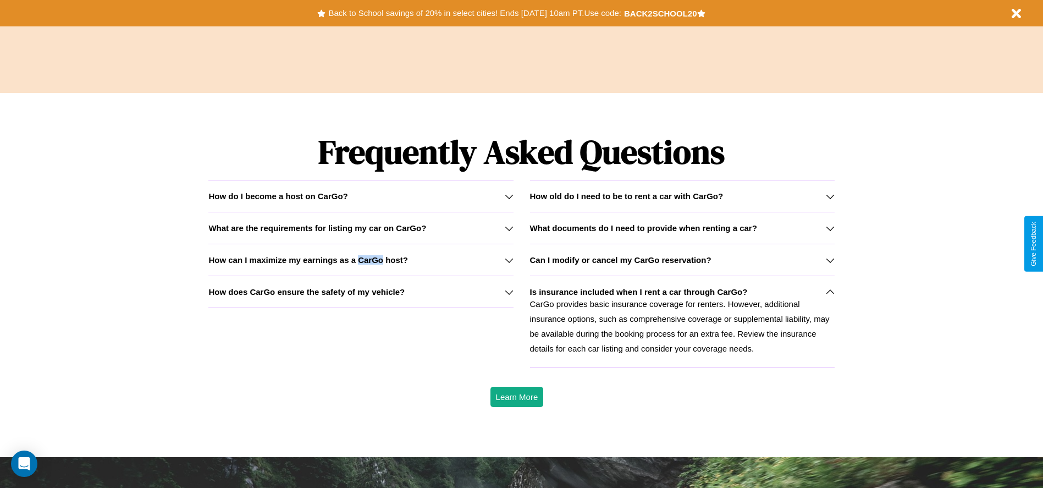 This screenshot has height=488, width=1043. Describe the element at coordinates (24, 464) in the screenshot. I see `div: Open Intercom Messenger` at that location.